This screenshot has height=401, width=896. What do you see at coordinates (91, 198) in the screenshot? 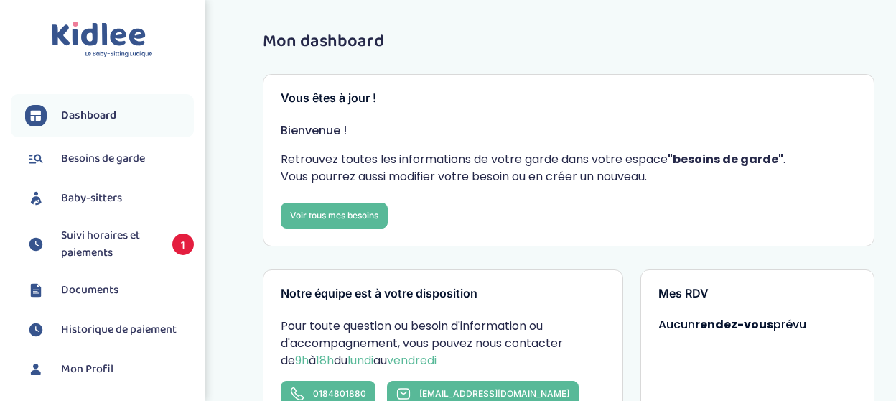
I see `span: Baby-sitters` at bounding box center [91, 198].